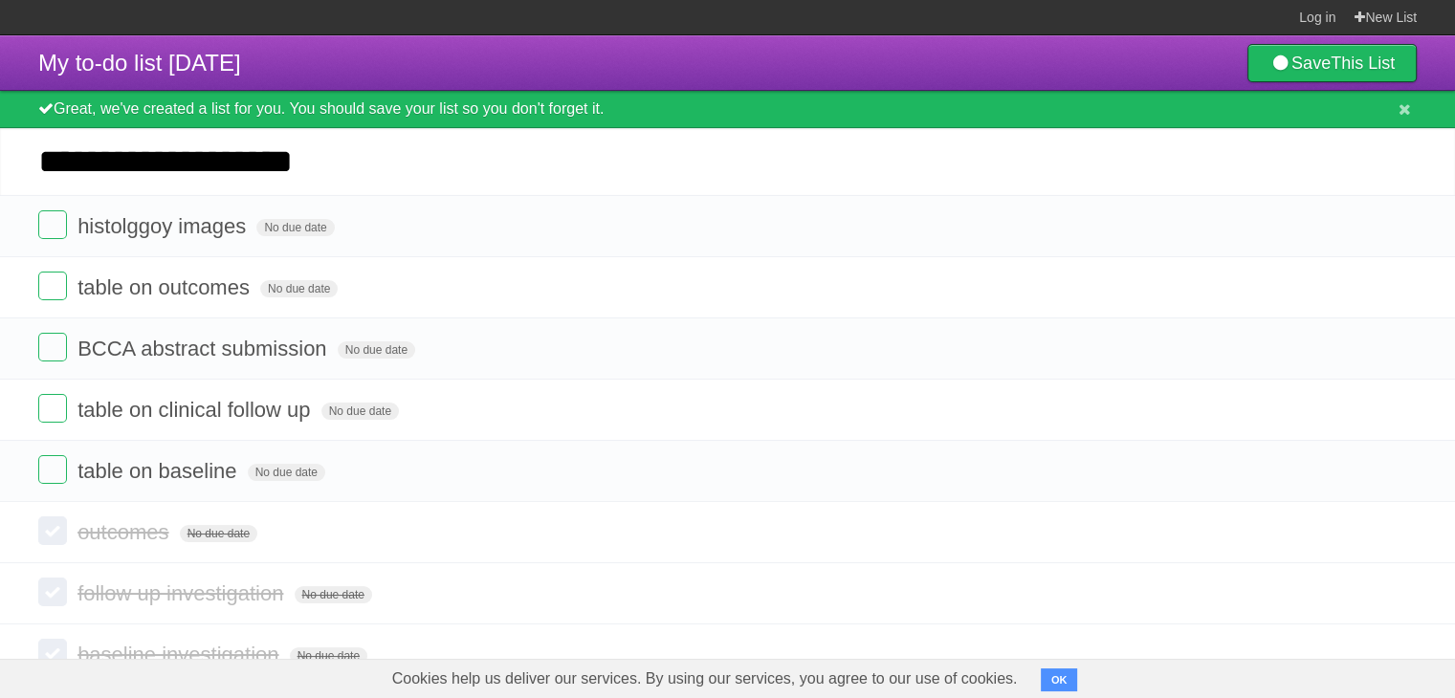  What do you see at coordinates (164, 226) in the screenshot?
I see `span: histolggoy images` at bounding box center [164, 226].